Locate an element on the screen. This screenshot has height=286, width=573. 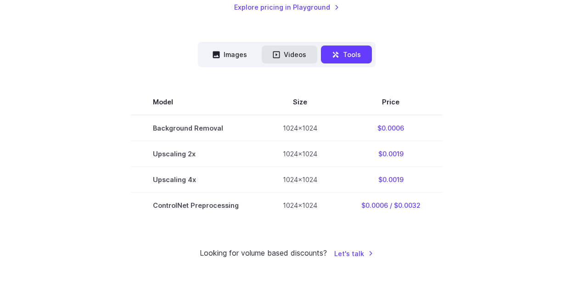
td: Background Removal is located at coordinates (196, 128).